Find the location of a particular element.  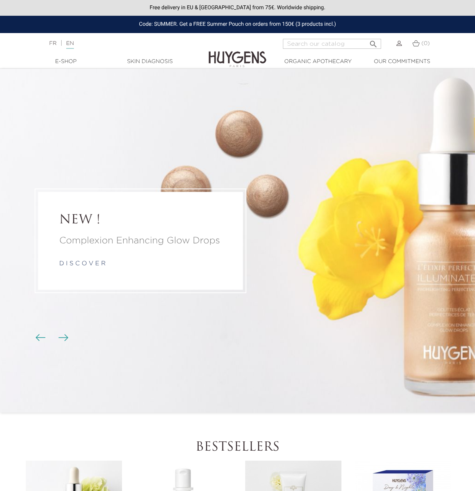

img: Huygens is located at coordinates (237, 53).